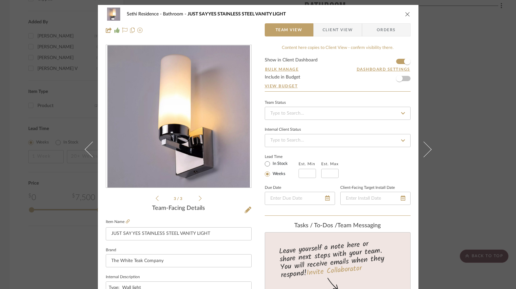 The height and width of the screenshot is (289, 516). I want to click on a: Invite Collaborator, so click(334, 271).